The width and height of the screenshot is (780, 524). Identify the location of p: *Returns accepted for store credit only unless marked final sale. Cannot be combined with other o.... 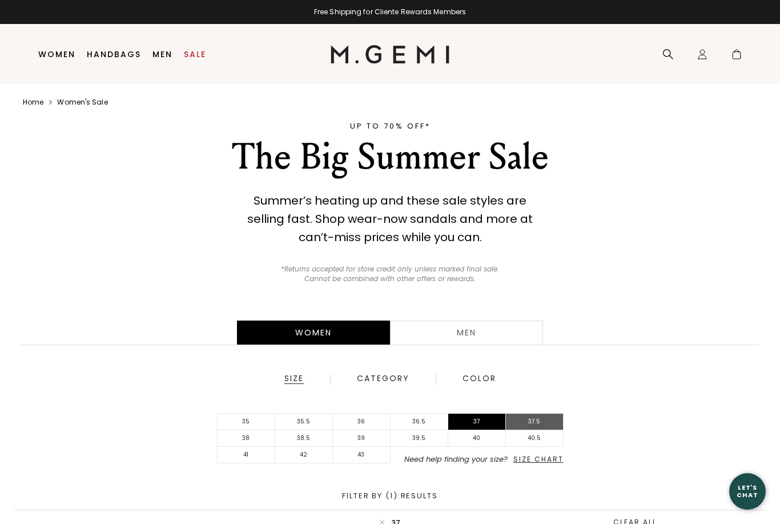
(390, 274).